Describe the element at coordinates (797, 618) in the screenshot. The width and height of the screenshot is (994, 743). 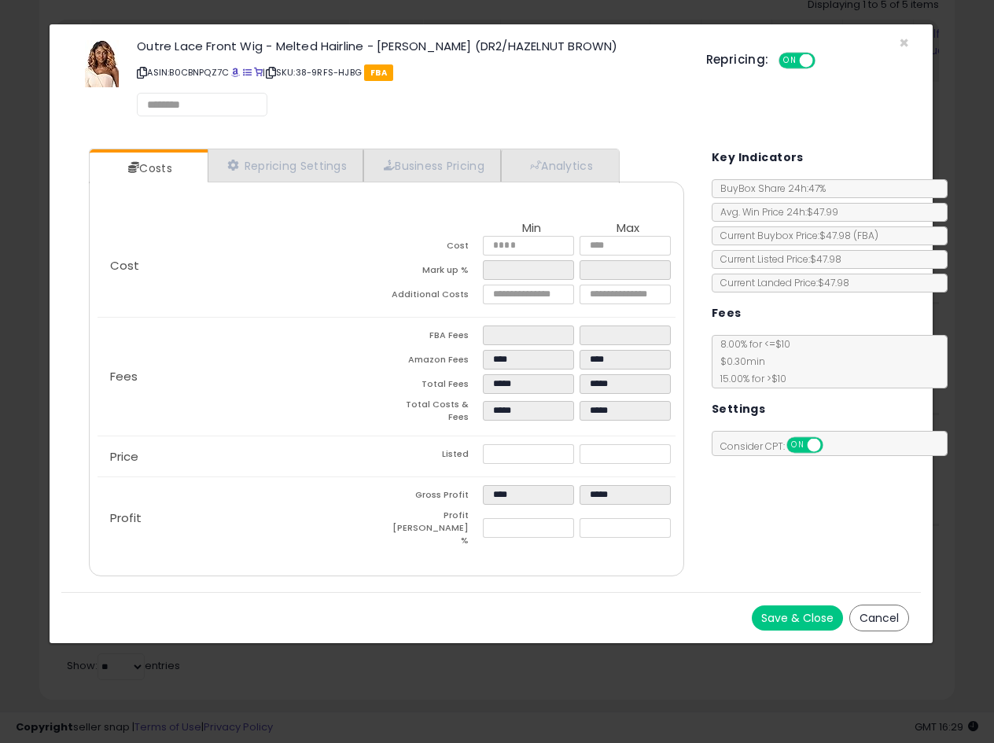
I see `button: Save & Close` at that location.